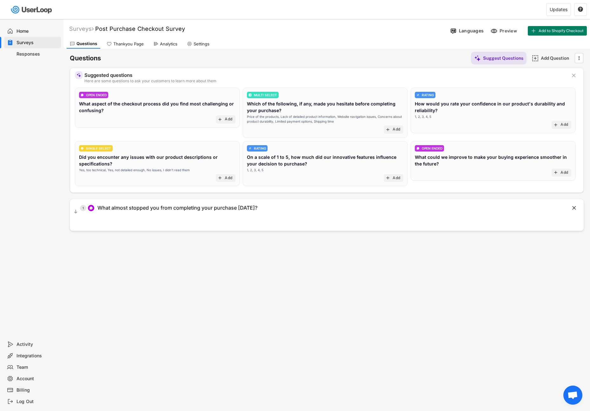 Image resolution: width=590 pixels, height=411 pixels. I want to click on div: Languages, so click(471, 31).